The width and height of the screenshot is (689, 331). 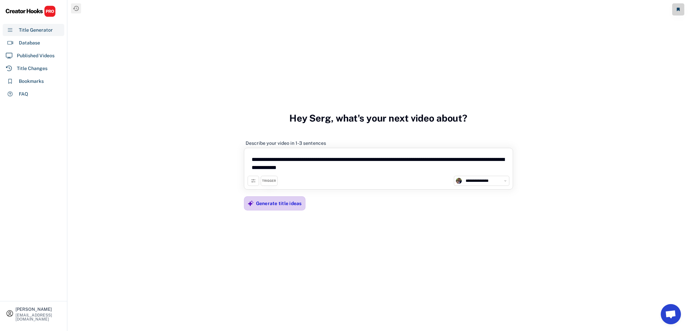 I want to click on div: Title Generator, so click(x=36, y=30).